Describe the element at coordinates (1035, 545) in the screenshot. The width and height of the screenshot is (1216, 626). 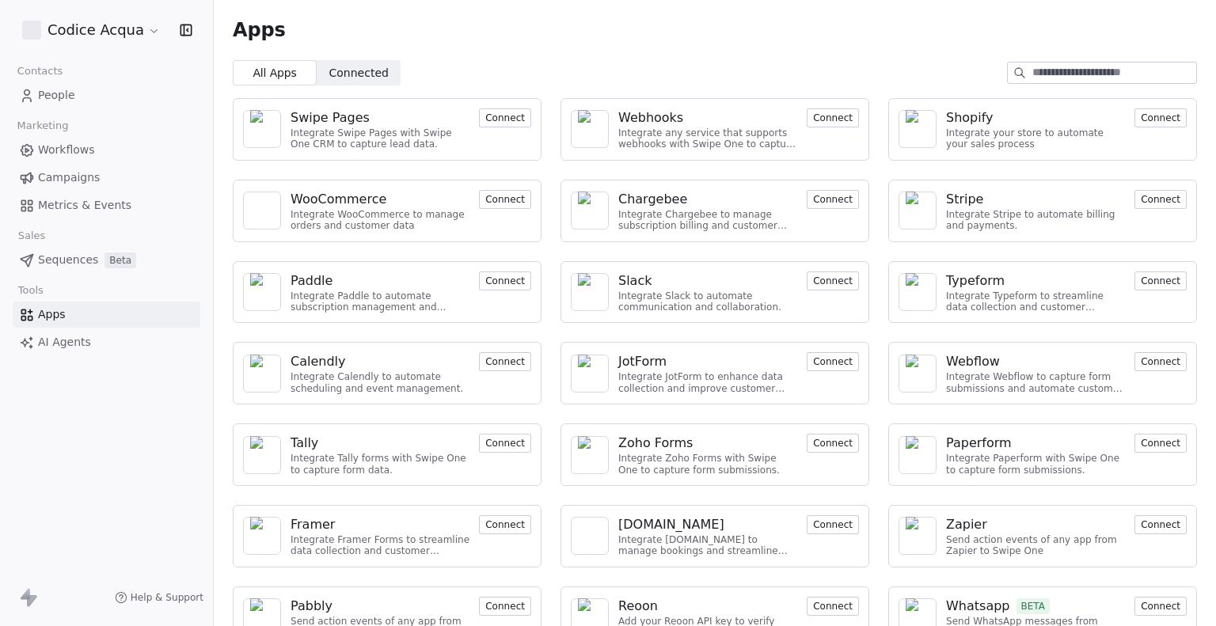
I see `div: Send action events of any app from Zapier to Swipe One` at that location.